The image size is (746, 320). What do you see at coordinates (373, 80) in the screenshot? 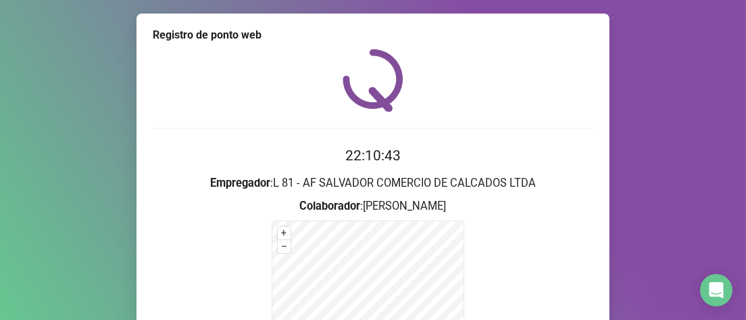
I see `img: QRPoint` at bounding box center [373, 80].